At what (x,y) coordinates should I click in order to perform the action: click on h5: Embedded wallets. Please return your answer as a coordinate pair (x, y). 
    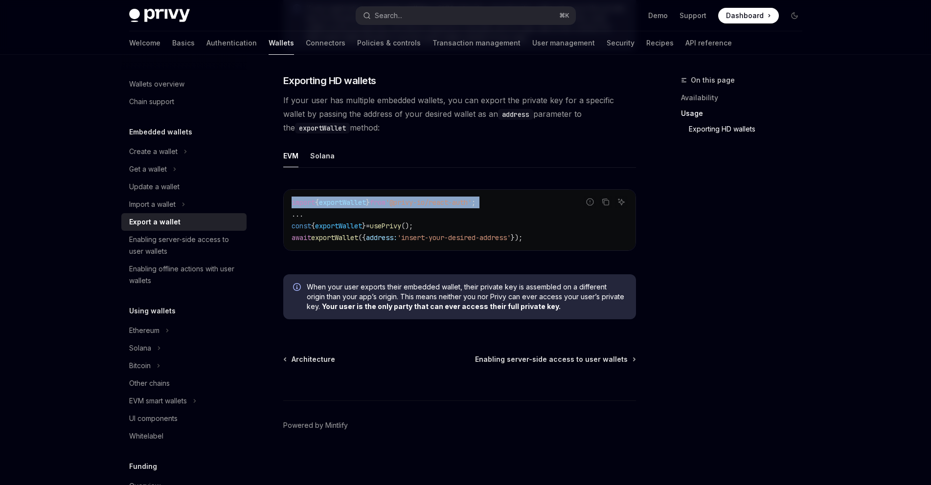
    Looking at the image, I should click on (160, 132).